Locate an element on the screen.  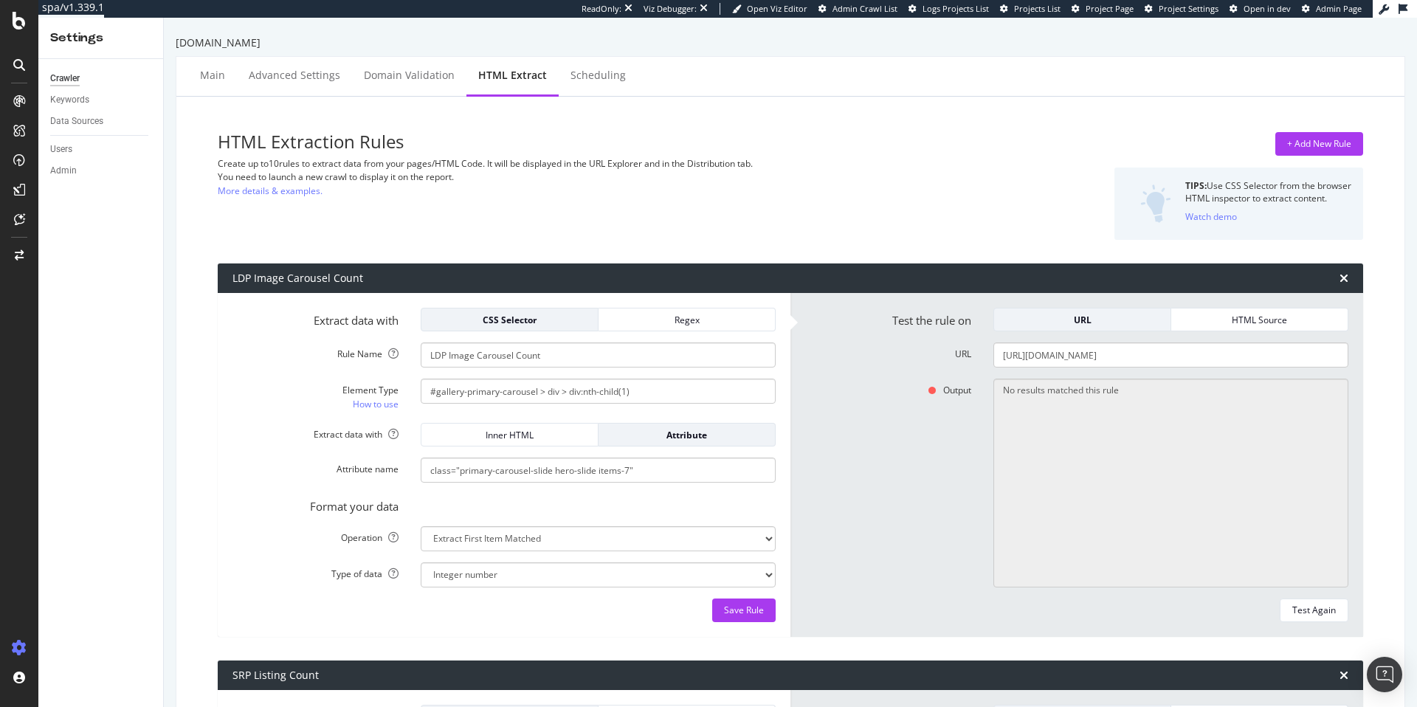
div: Save Rule is located at coordinates (744, 610).